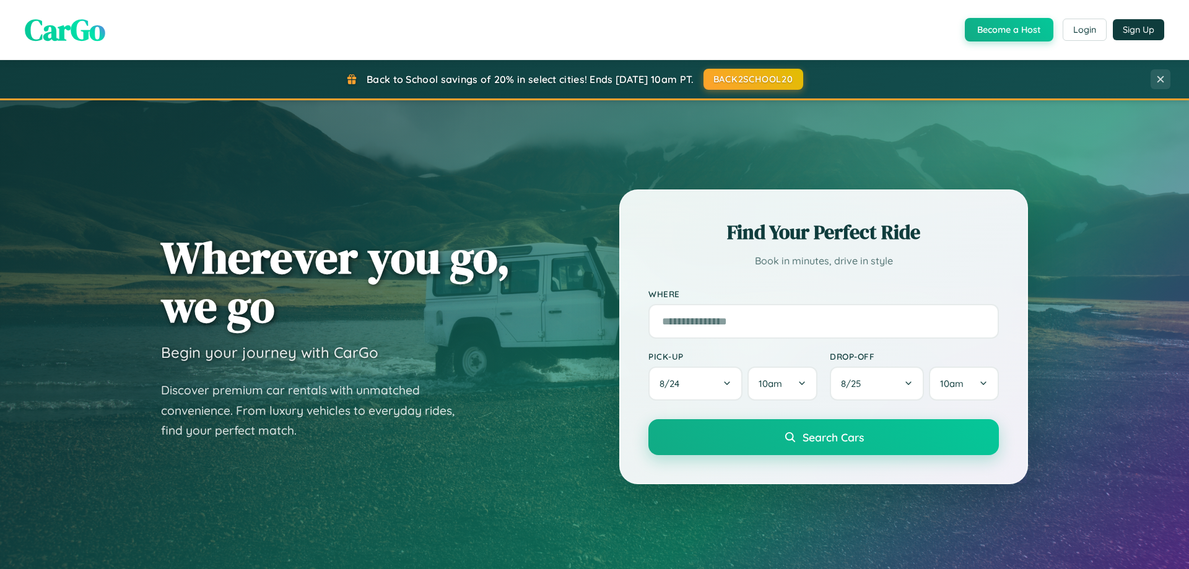  I want to click on label: Drop-off, so click(914, 356).